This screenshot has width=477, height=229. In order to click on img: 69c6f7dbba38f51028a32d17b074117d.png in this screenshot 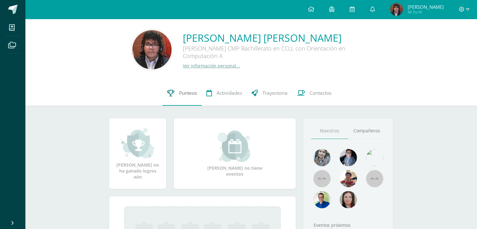, I will do `click(152, 50)`.